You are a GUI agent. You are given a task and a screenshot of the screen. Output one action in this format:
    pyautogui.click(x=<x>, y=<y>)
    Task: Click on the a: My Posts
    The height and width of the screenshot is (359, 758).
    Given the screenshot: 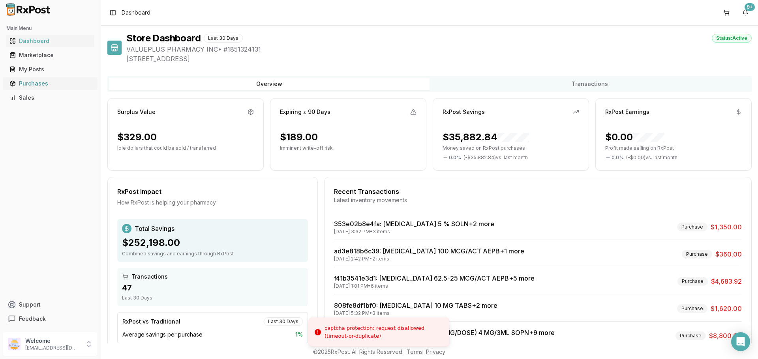 What is the action you would take?
    pyautogui.click(x=50, y=69)
    